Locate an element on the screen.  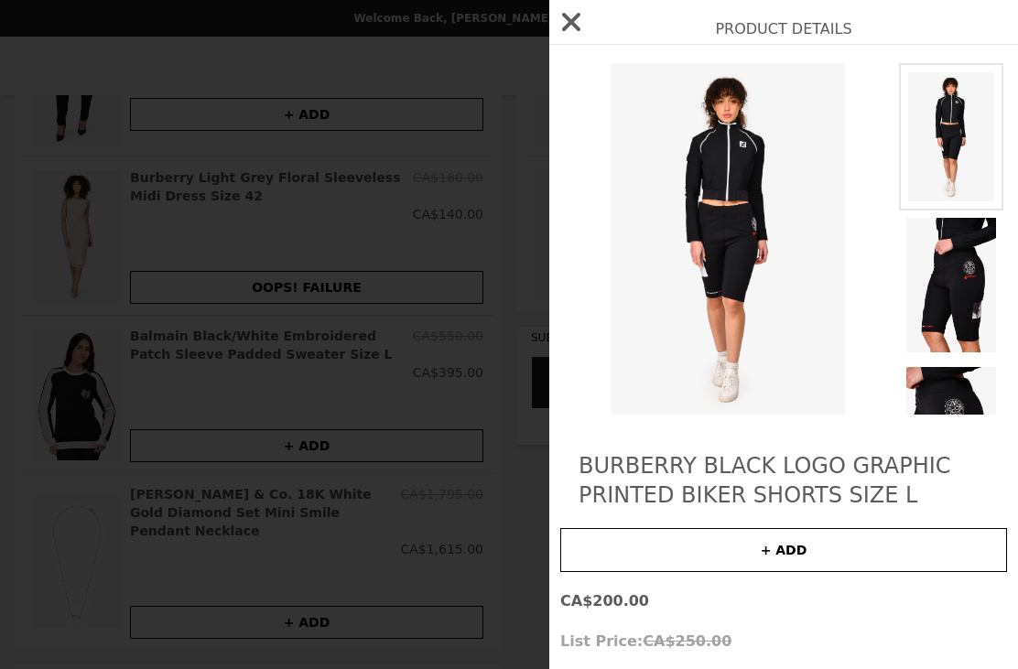
span: CA$250.00 is located at coordinates (686, 641).